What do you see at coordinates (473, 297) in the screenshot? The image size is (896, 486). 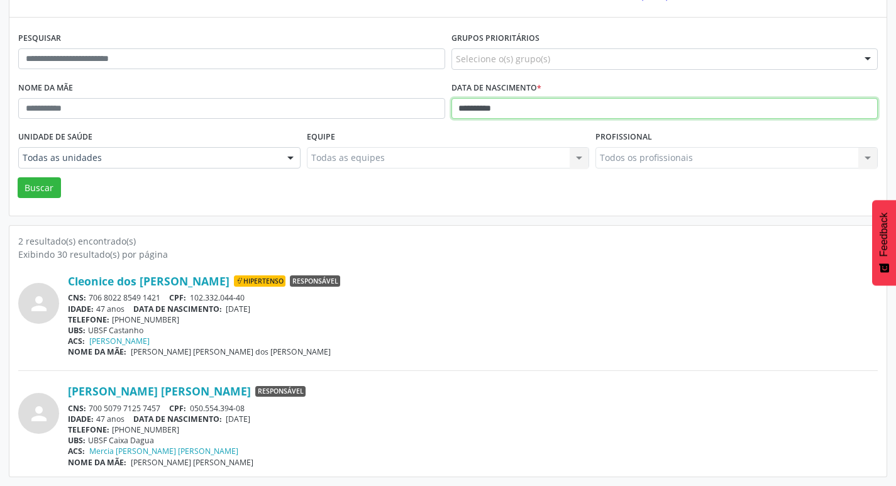 I see `div: 706 8022 8549 1421` at bounding box center [473, 297].